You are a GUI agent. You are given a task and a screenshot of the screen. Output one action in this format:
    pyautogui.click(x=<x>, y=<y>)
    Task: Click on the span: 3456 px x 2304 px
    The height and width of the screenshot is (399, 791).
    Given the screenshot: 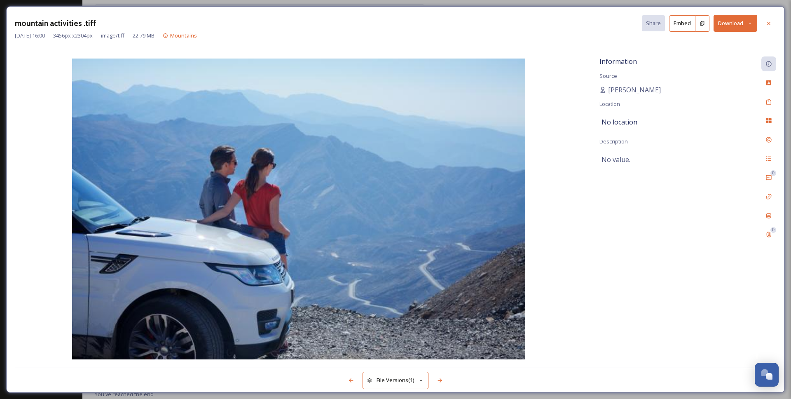 What is the action you would take?
    pyautogui.click(x=73, y=35)
    